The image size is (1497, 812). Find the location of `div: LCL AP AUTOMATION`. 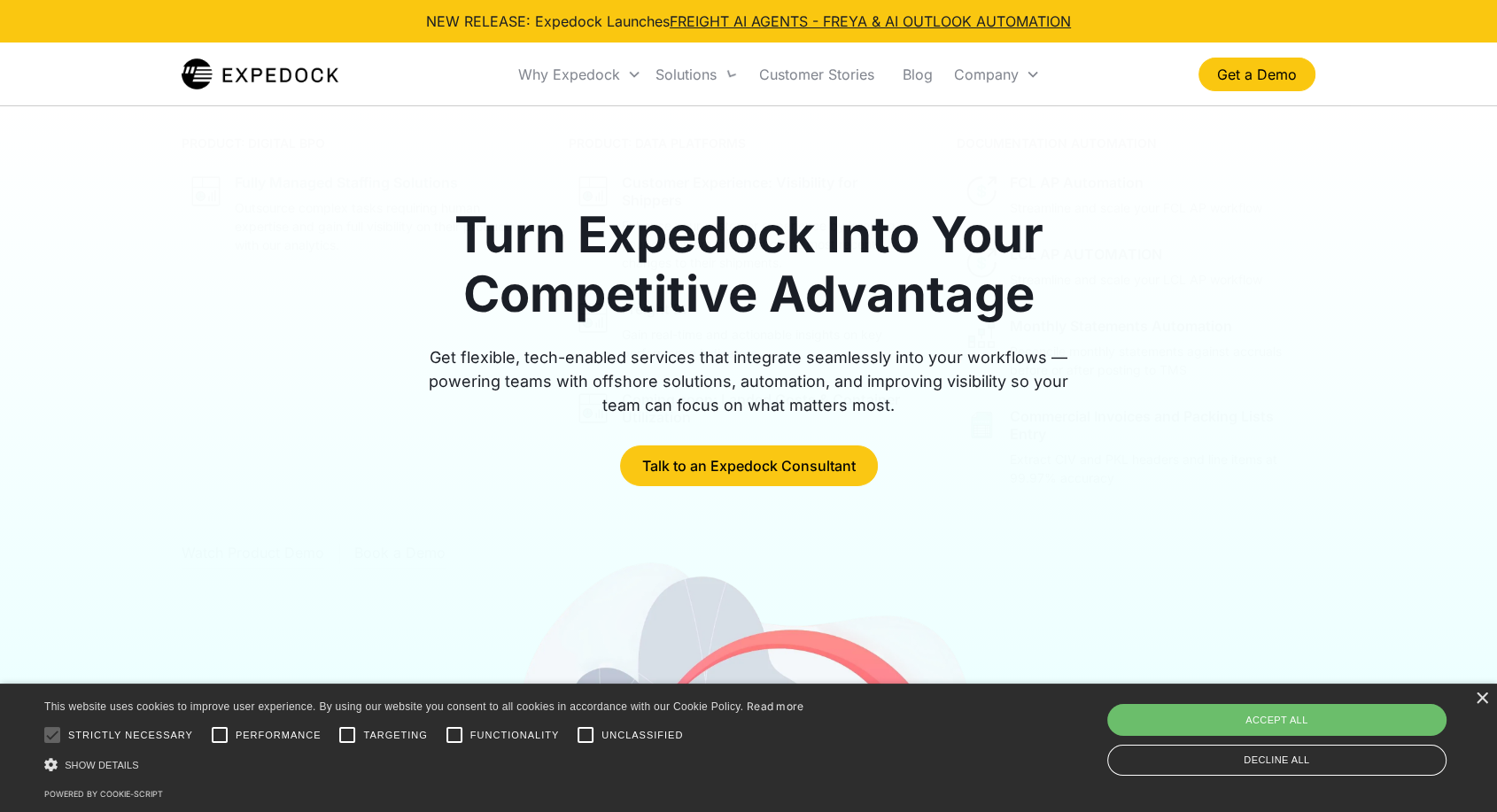

div: LCL AP AUTOMATION is located at coordinates (1086, 254).